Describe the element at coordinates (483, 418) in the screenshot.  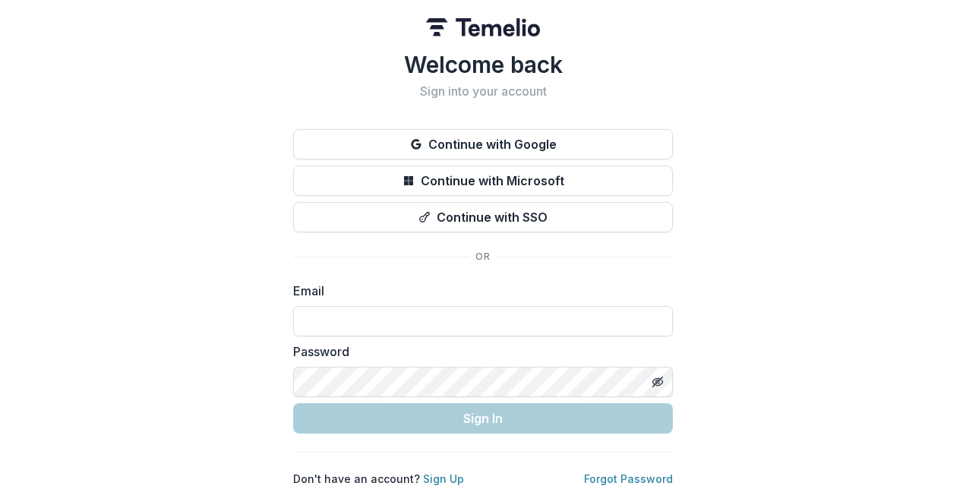
I see `button: Sign In` at that location.